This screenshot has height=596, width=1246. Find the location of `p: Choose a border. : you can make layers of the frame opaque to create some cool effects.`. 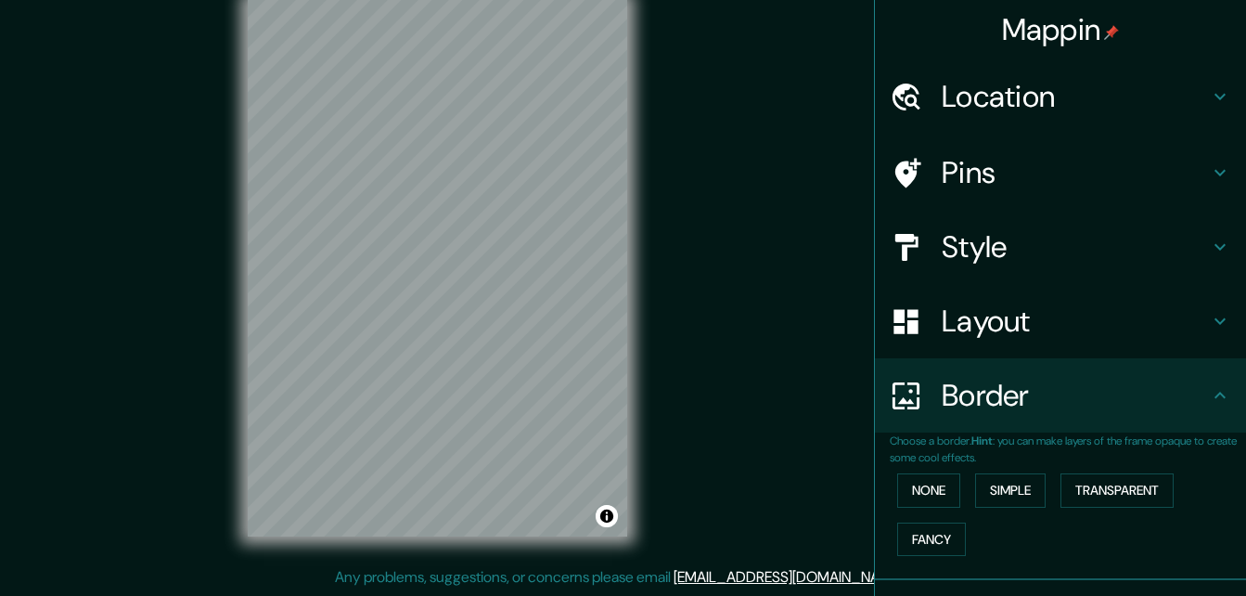

p: Choose a border. : you can make layers of the frame opaque to create some cool effects. is located at coordinates (1068, 449).